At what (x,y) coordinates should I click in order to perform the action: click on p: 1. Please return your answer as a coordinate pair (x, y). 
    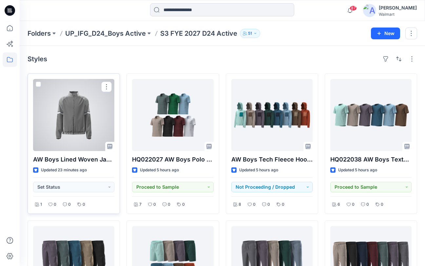
    Looking at the image, I should click on (41, 205).